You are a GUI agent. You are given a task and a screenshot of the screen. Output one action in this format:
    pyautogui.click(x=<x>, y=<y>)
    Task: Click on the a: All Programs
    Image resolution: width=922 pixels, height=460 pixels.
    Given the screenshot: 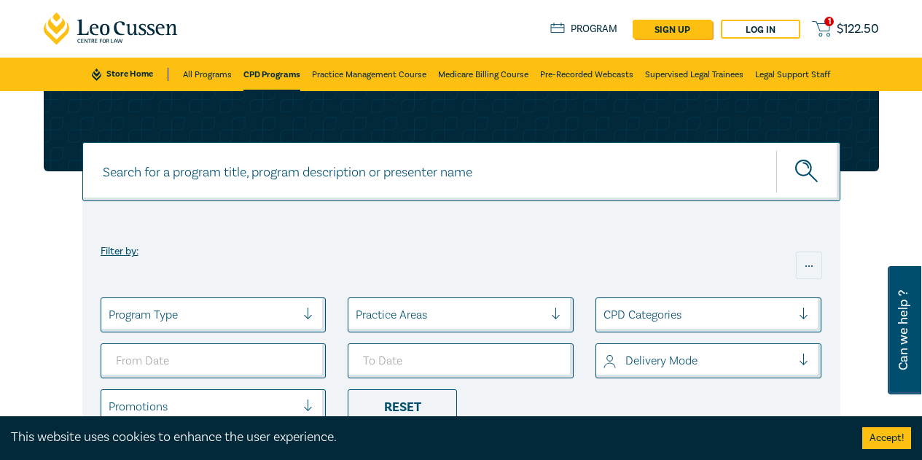 What is the action you would take?
    pyautogui.click(x=207, y=74)
    